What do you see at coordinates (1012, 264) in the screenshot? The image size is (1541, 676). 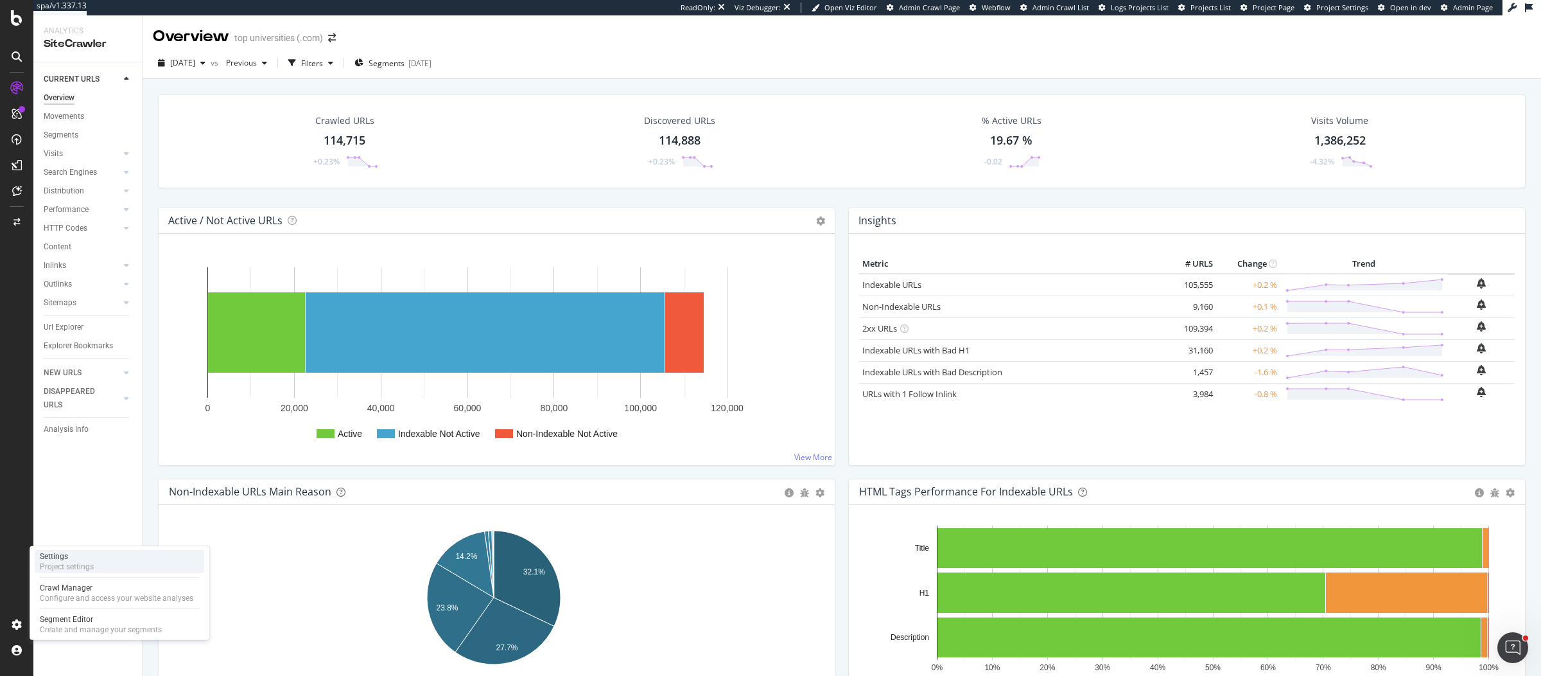 I see `th: Metric` at bounding box center [1012, 264].